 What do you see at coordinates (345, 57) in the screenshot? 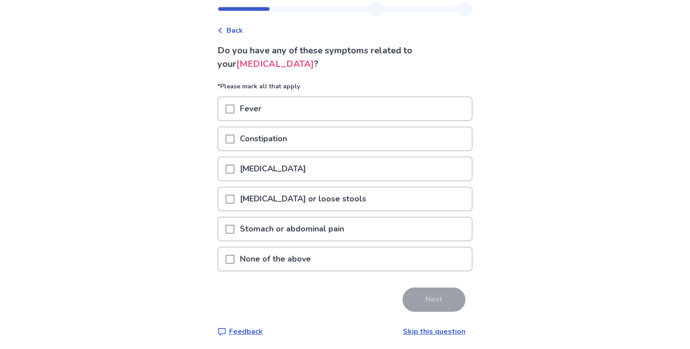
I see `p: Do you have any of these symptoms related to your ?` at bounding box center [345, 57].